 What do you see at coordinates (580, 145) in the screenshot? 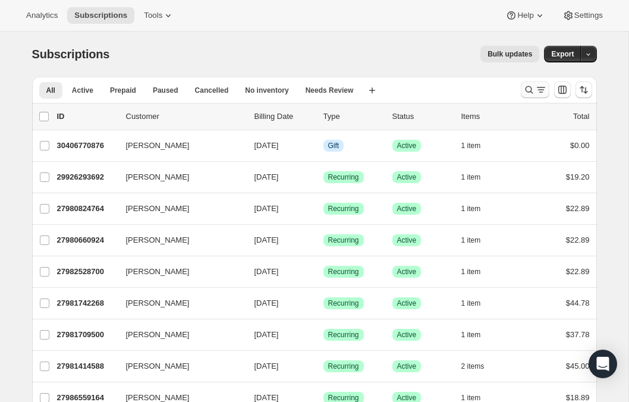
I see `span: $0.00` at bounding box center [580, 145].